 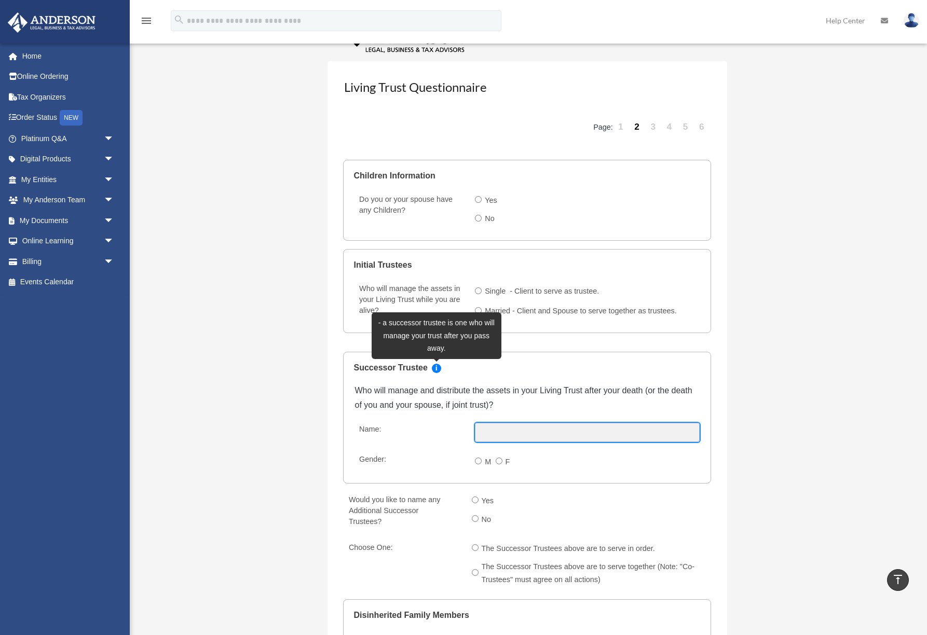 I want to click on img: Anderson Advisors Platinum Portal, so click(x=51, y=22).